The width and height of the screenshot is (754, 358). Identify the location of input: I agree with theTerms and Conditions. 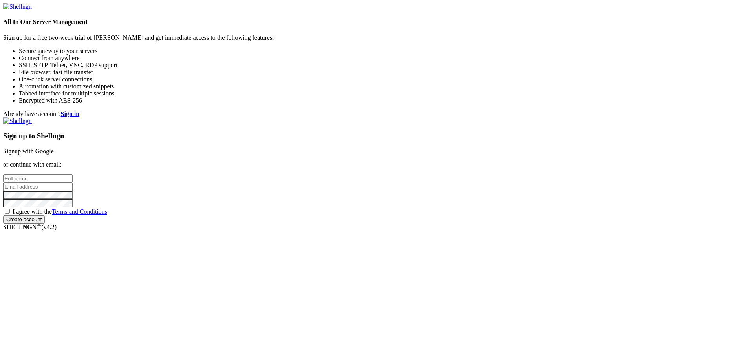
(7, 211).